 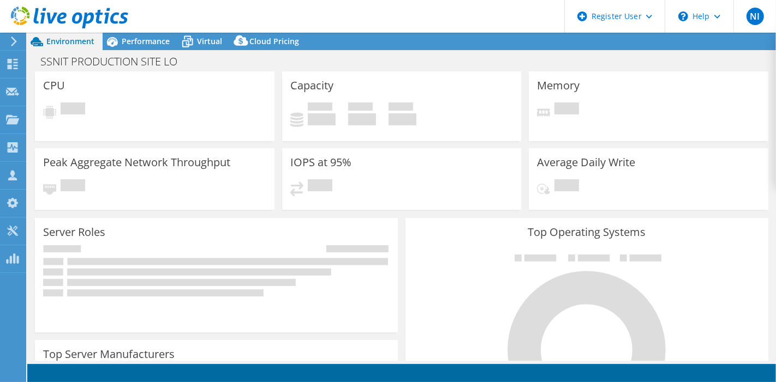 What do you see at coordinates (755, 16) in the screenshot?
I see `span: NI` at bounding box center [755, 16].